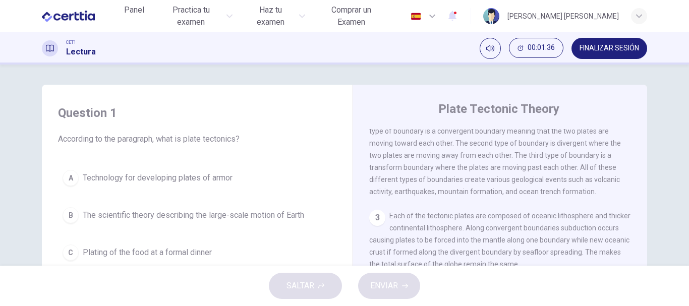 This screenshot has height=306, width=689. What do you see at coordinates (81, 52) in the screenshot?
I see `h1: Lectura` at bounding box center [81, 52].